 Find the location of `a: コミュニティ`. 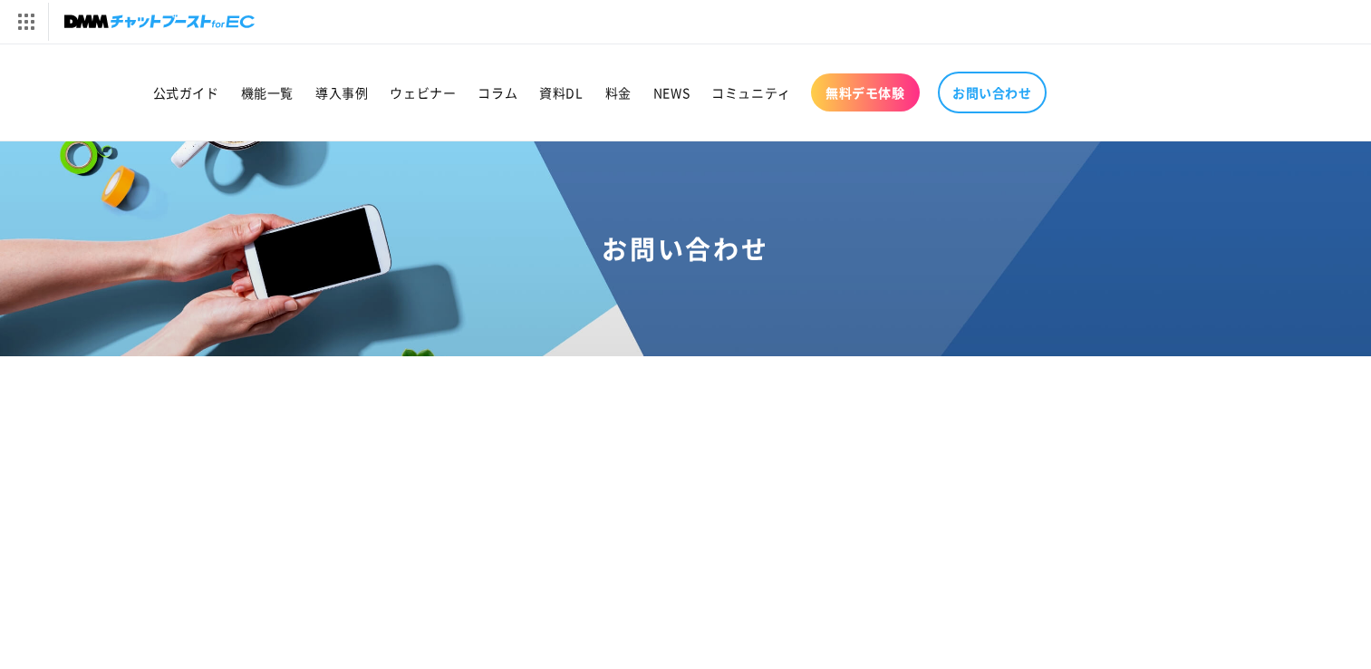

a: コミュニティ is located at coordinates (751, 92).